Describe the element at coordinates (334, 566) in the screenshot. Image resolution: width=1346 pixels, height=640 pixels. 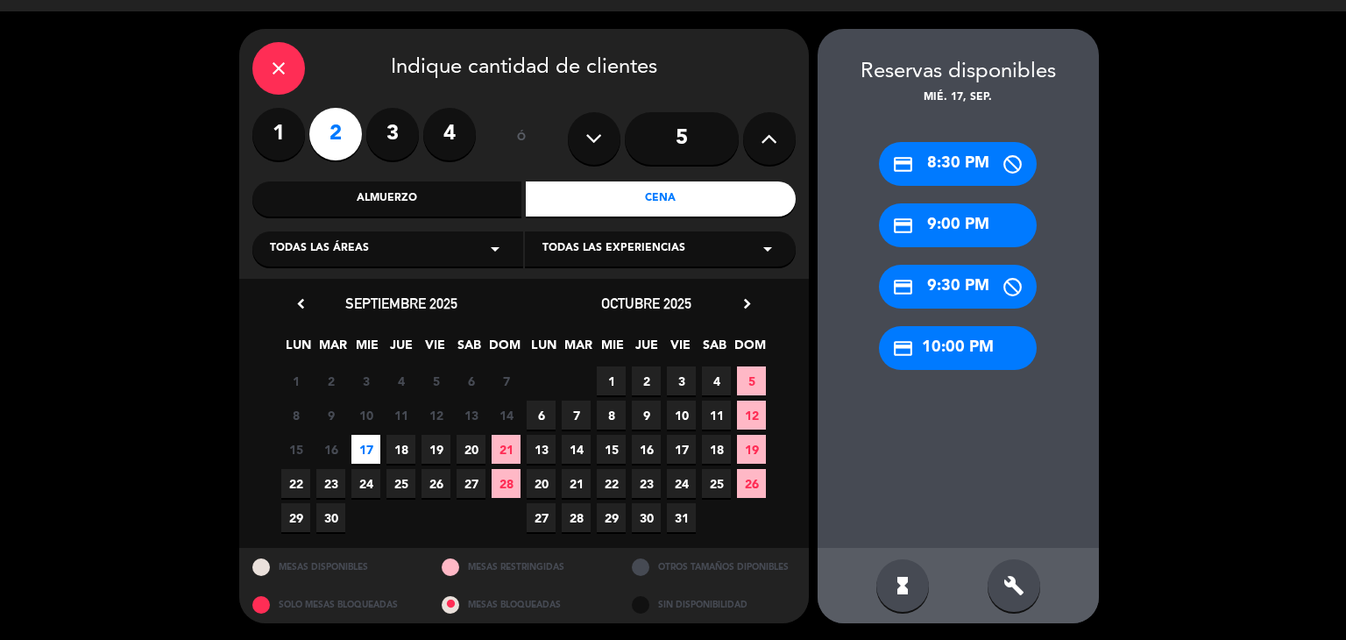
I see `div: MESAS DISPONIBLES` at that location.